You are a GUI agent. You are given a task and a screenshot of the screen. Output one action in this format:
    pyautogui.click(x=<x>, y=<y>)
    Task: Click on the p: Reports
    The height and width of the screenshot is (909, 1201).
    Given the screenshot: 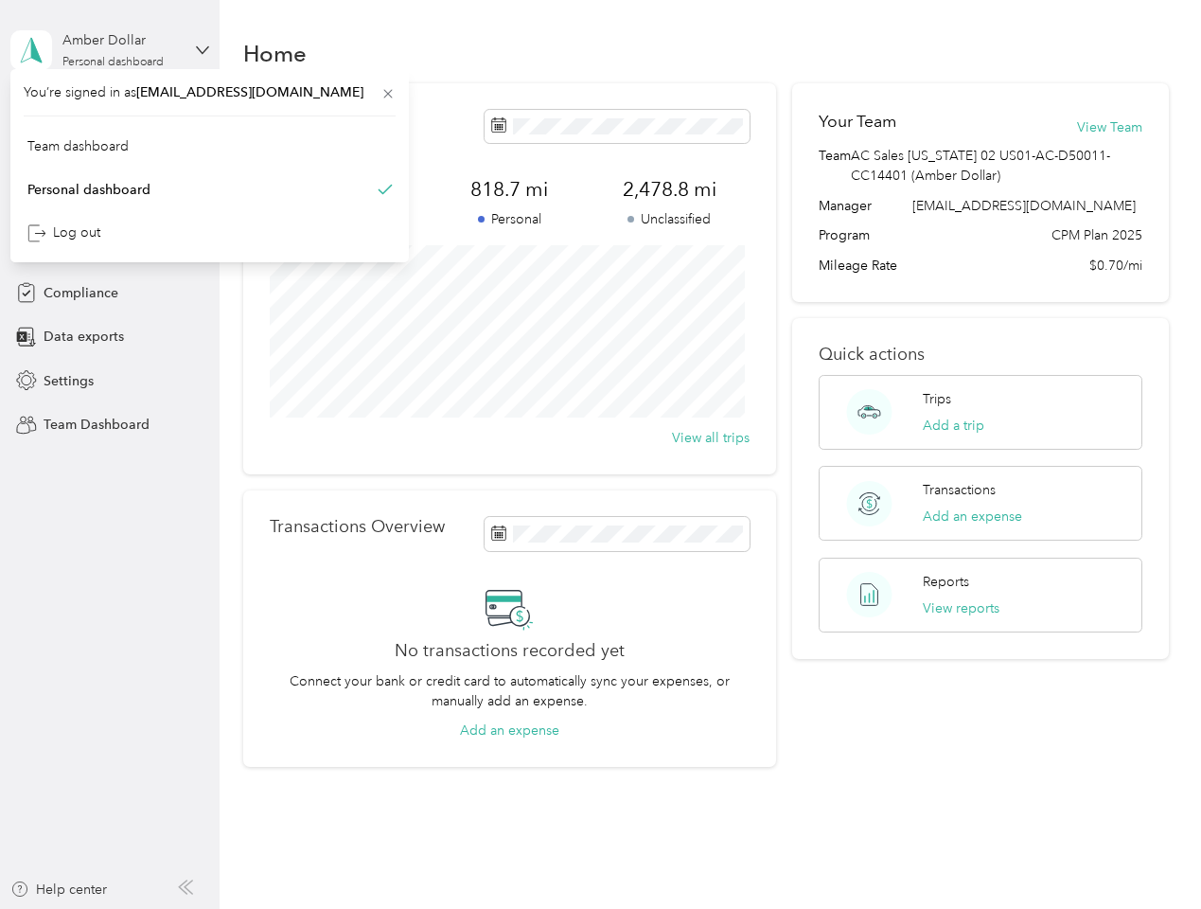 What is the action you would take?
    pyautogui.click(x=946, y=581)
    